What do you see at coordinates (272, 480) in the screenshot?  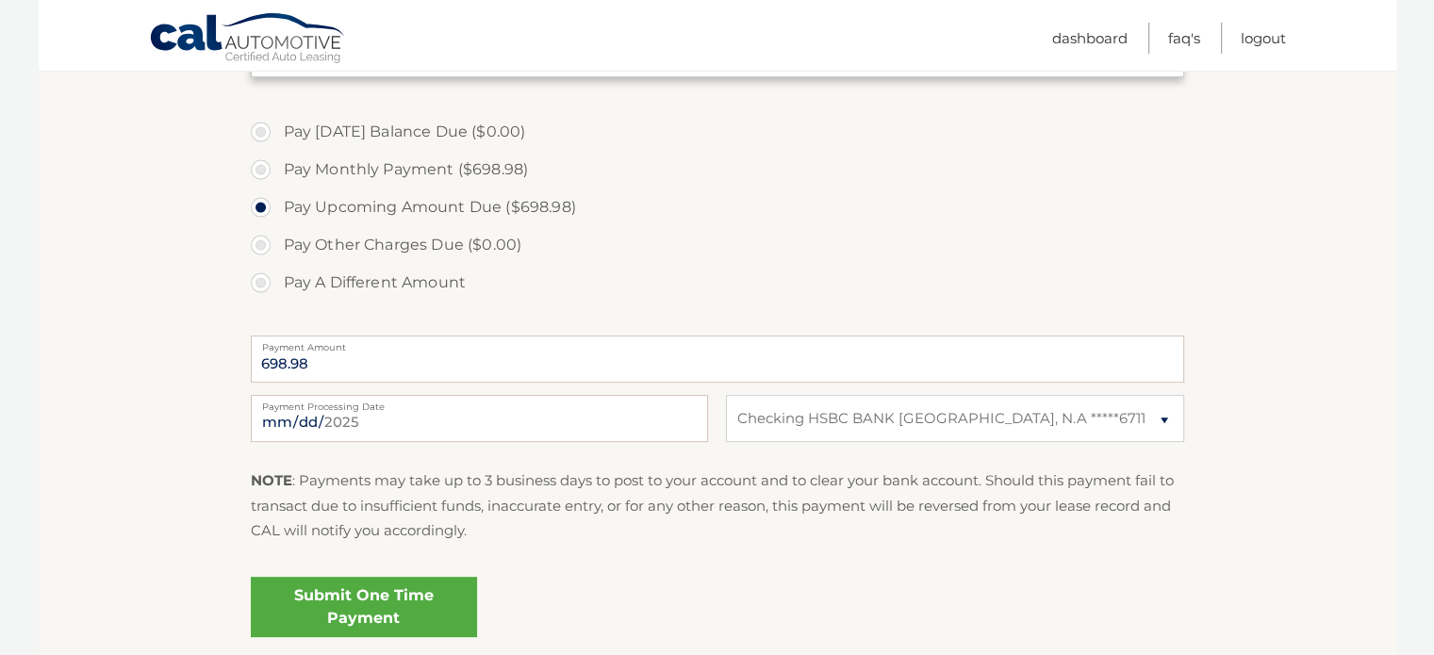 I see `strong: NOTE` at bounding box center [272, 480].